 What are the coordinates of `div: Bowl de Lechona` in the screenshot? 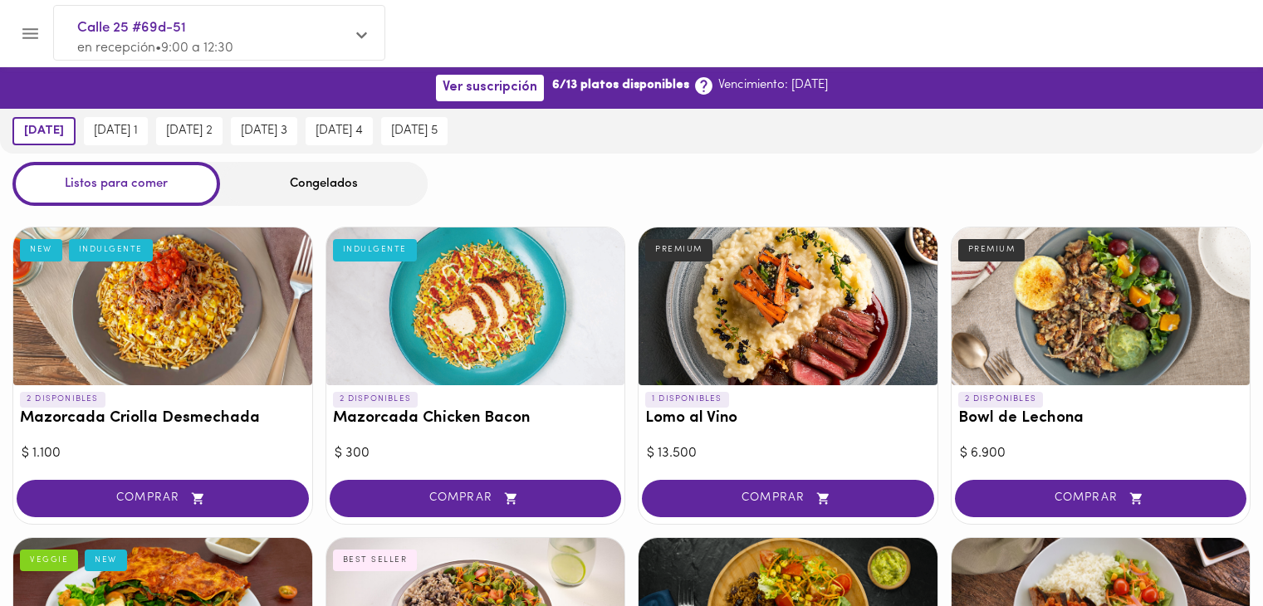 It's located at (1101, 306).